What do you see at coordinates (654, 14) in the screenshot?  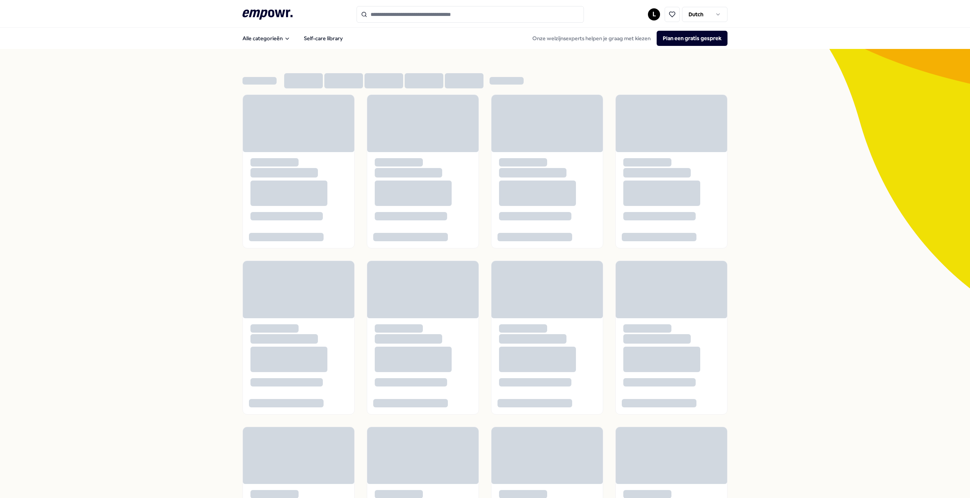 I see `button: L` at bounding box center [654, 14].